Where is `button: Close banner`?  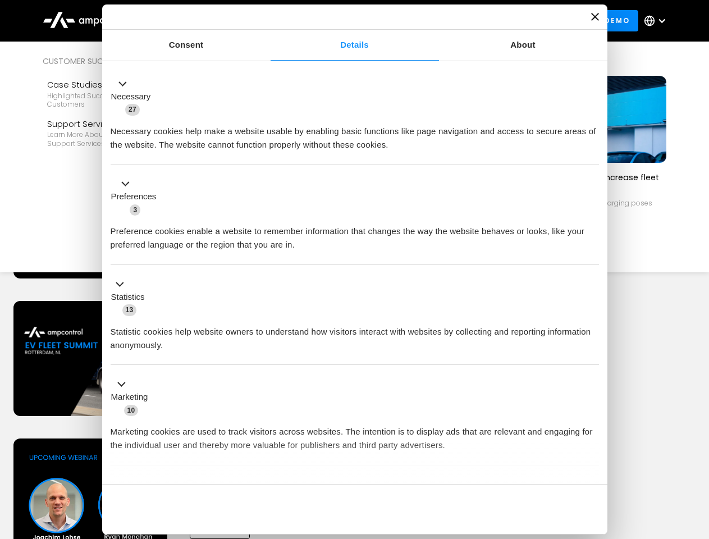 button: Close banner is located at coordinates (595, 17).